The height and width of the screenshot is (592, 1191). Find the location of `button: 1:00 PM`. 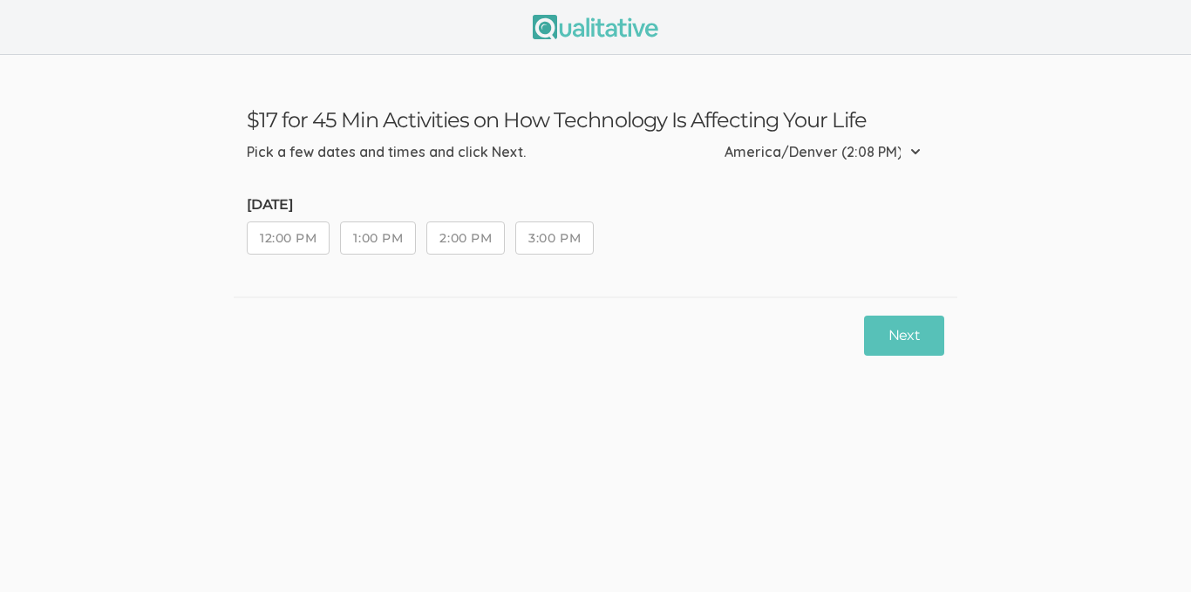

button: 1:00 PM is located at coordinates (378, 238).